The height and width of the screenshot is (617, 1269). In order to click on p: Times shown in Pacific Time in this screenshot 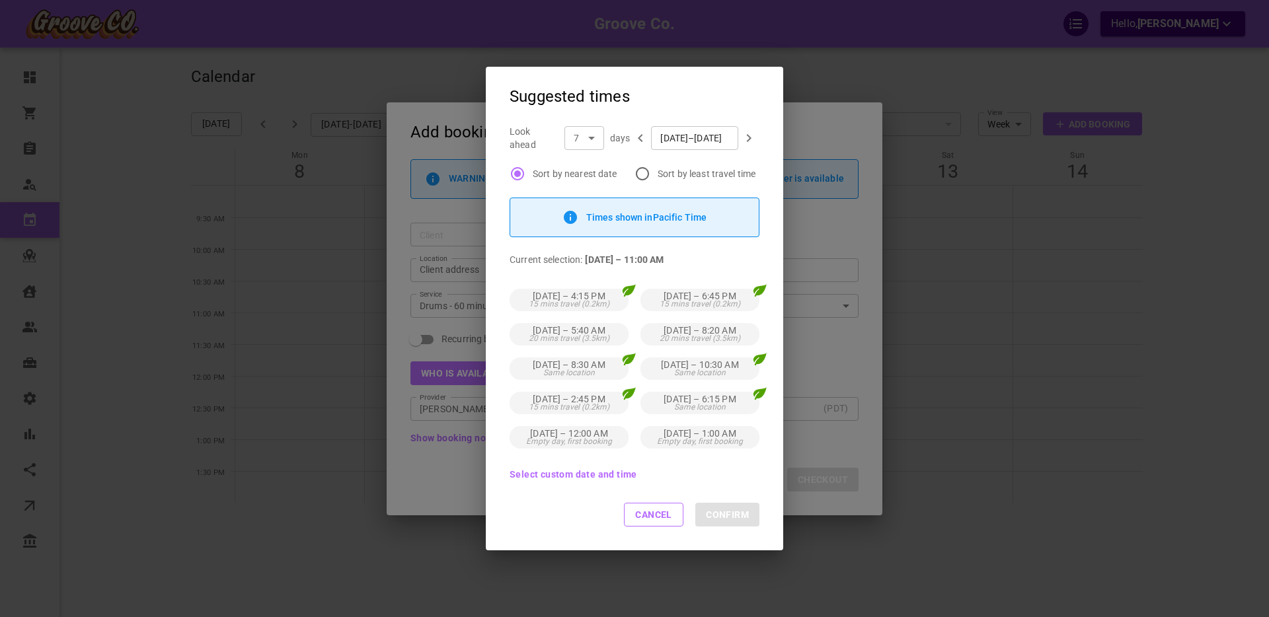, I will do `click(646, 217)`.